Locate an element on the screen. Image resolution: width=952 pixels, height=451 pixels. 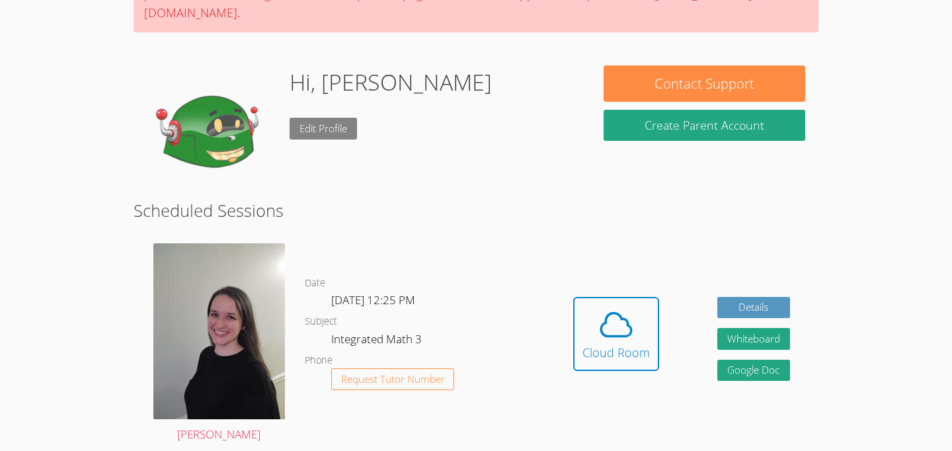
a: Edit Profile is located at coordinates (323, 128).